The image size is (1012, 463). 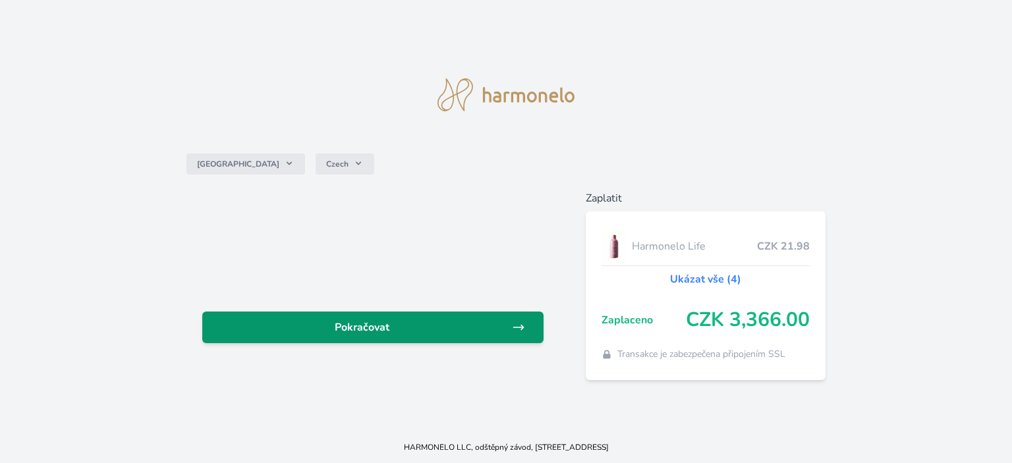 I want to click on span: Harmonelo Life, so click(x=694, y=246).